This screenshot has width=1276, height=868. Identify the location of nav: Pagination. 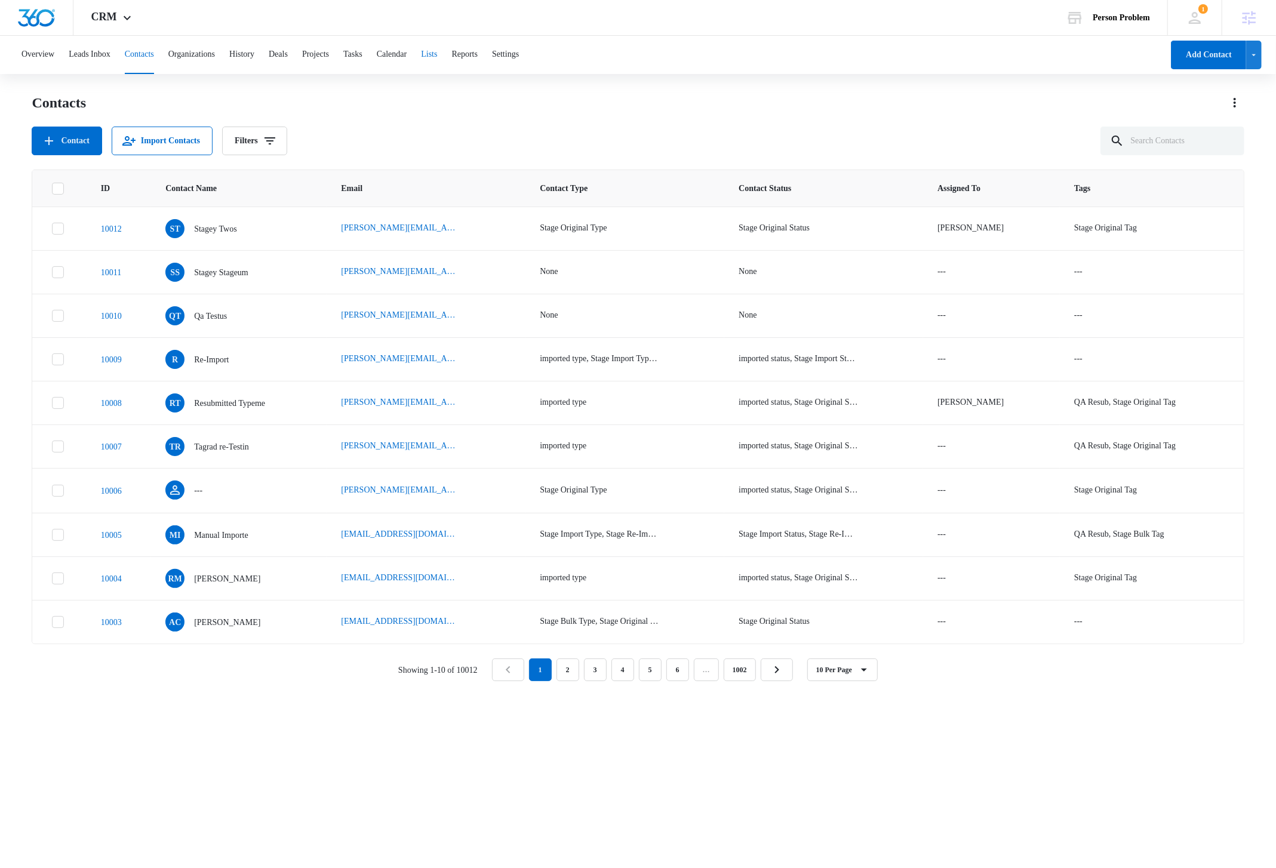
(643, 670).